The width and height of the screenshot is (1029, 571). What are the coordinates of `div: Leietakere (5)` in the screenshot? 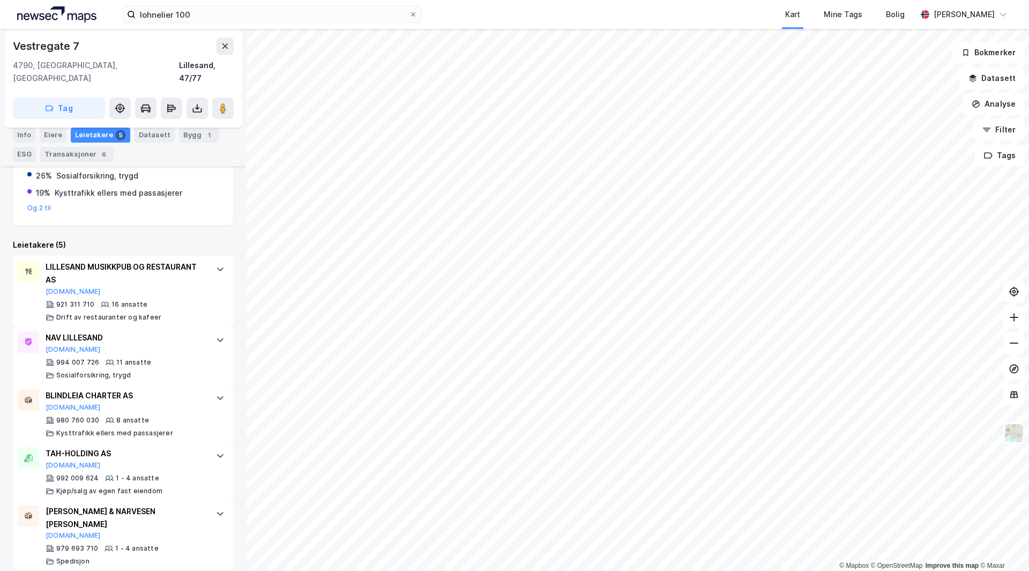 It's located at (123, 245).